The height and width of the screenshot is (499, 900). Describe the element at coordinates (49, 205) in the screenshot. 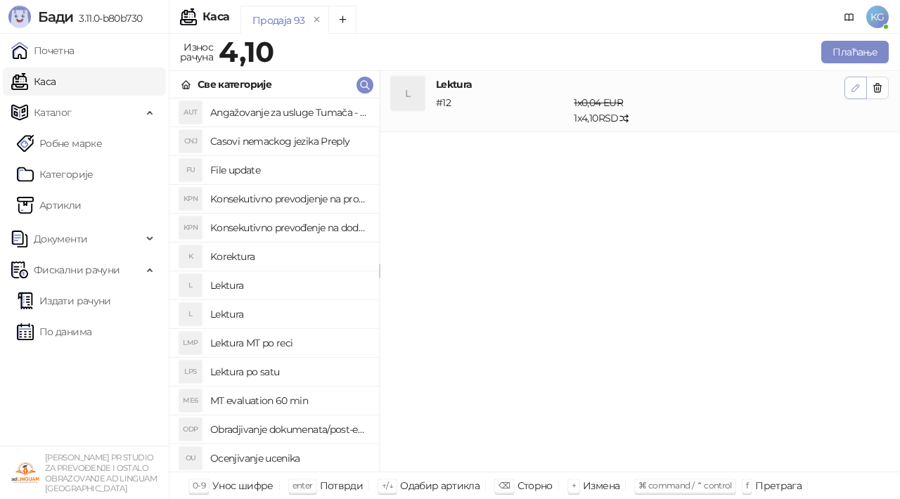

I see `a: ArtikliАртикли` at that location.